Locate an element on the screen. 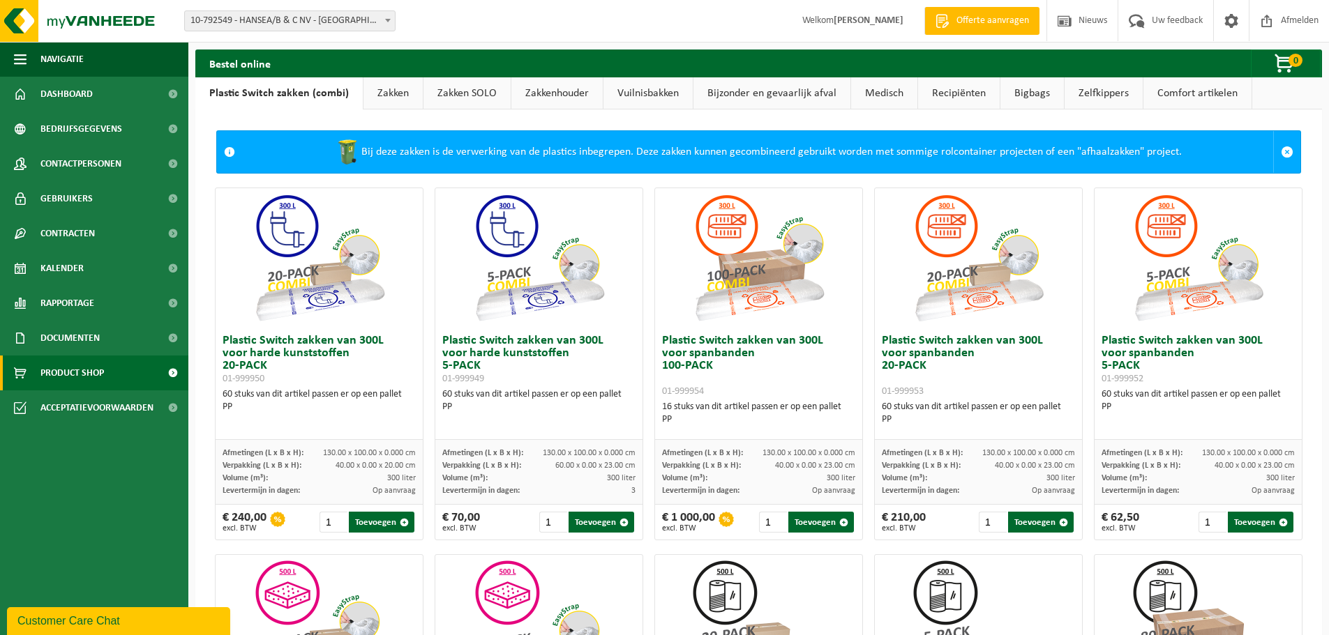 This screenshot has width=1329, height=635. span: Product Shop is located at coordinates (72, 373).